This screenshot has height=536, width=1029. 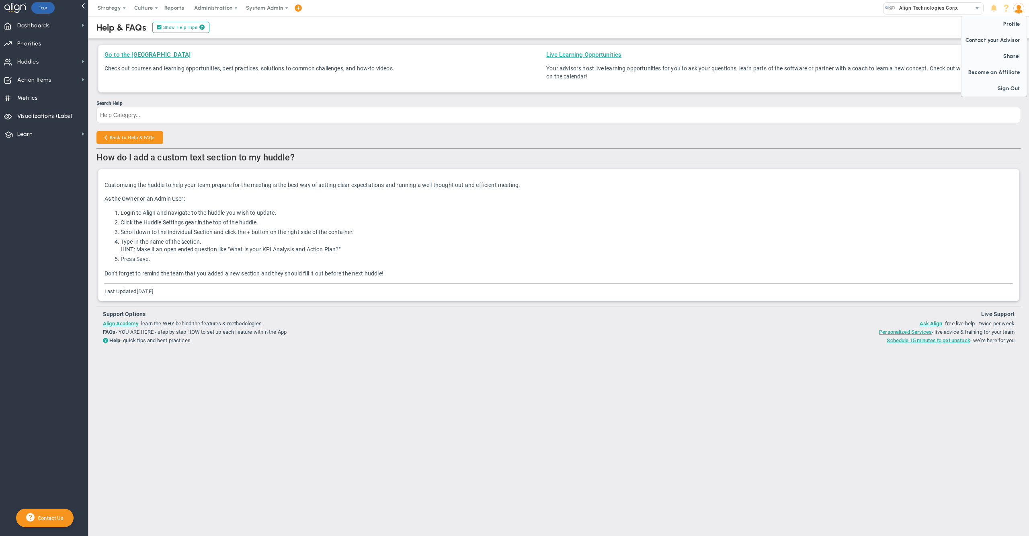 What do you see at coordinates (567, 246) in the screenshot?
I see `li: Type in the name of the section. HINT: Make it an open ended question like "What is your KPI Anal...` at bounding box center [567, 246].